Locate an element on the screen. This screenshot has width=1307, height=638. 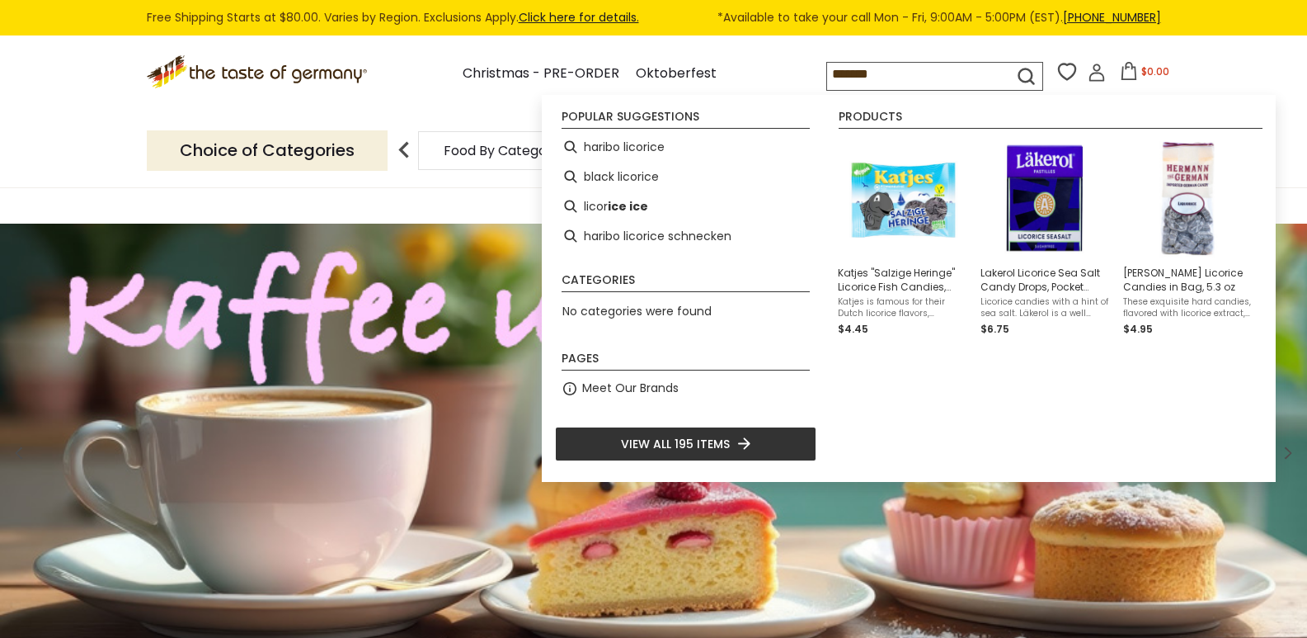
li: Meet Our Brands is located at coordinates (685, 389).